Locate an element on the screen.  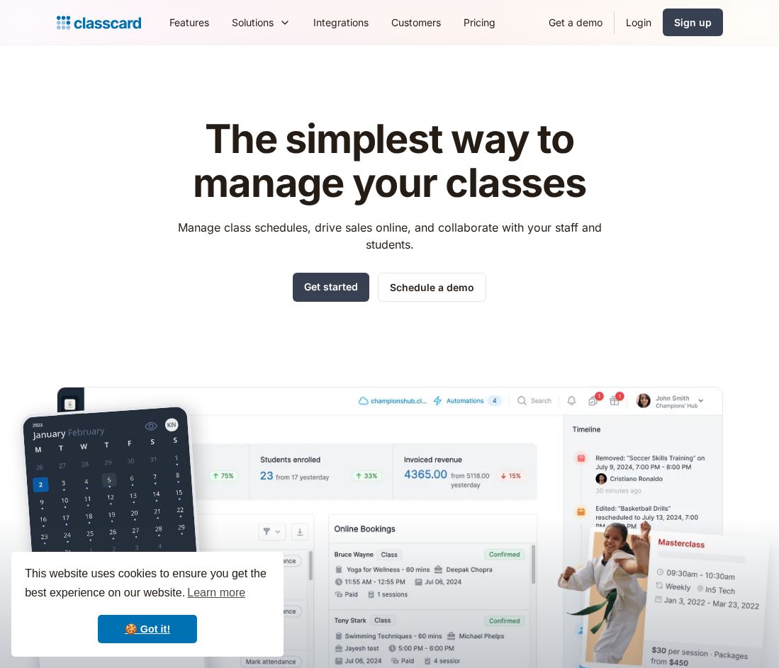
p: Manage class schedules, drive sales online, and collaborate with your staff and students. is located at coordinates (389, 236).